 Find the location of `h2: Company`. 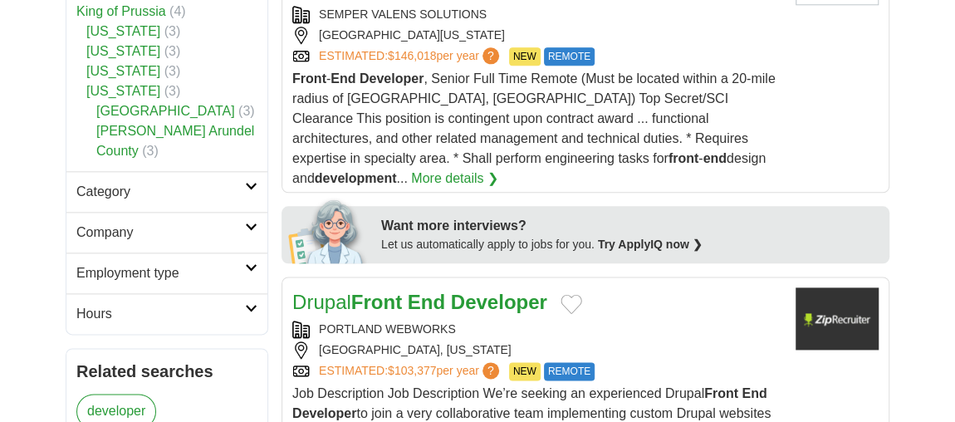

h2: Company is located at coordinates (160, 233).